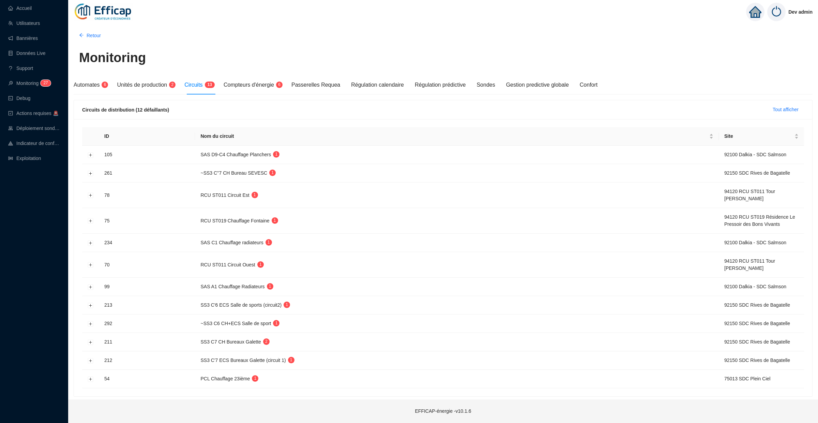 The image size is (818, 423). Describe the element at coordinates (235, 221) in the screenshot. I see `span: RCU ST019 Chauffage Fontaine` at that location.